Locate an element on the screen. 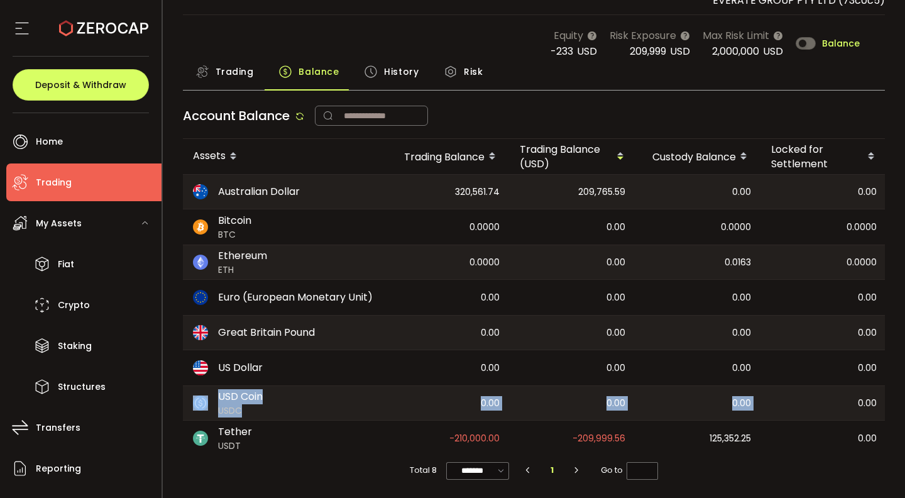  span: Home is located at coordinates (49, 141).